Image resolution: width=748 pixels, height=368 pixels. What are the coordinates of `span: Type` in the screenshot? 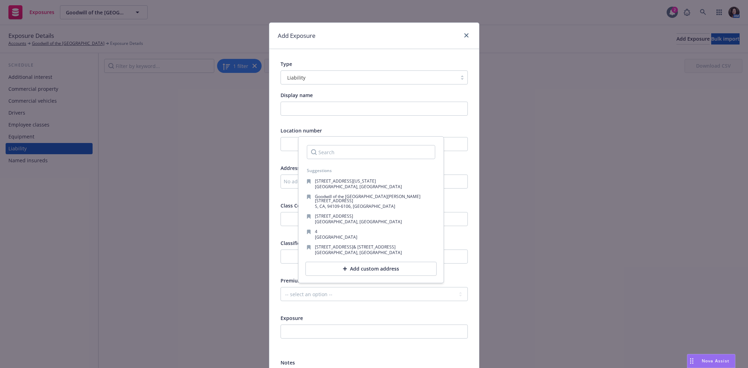 It's located at (286, 64).